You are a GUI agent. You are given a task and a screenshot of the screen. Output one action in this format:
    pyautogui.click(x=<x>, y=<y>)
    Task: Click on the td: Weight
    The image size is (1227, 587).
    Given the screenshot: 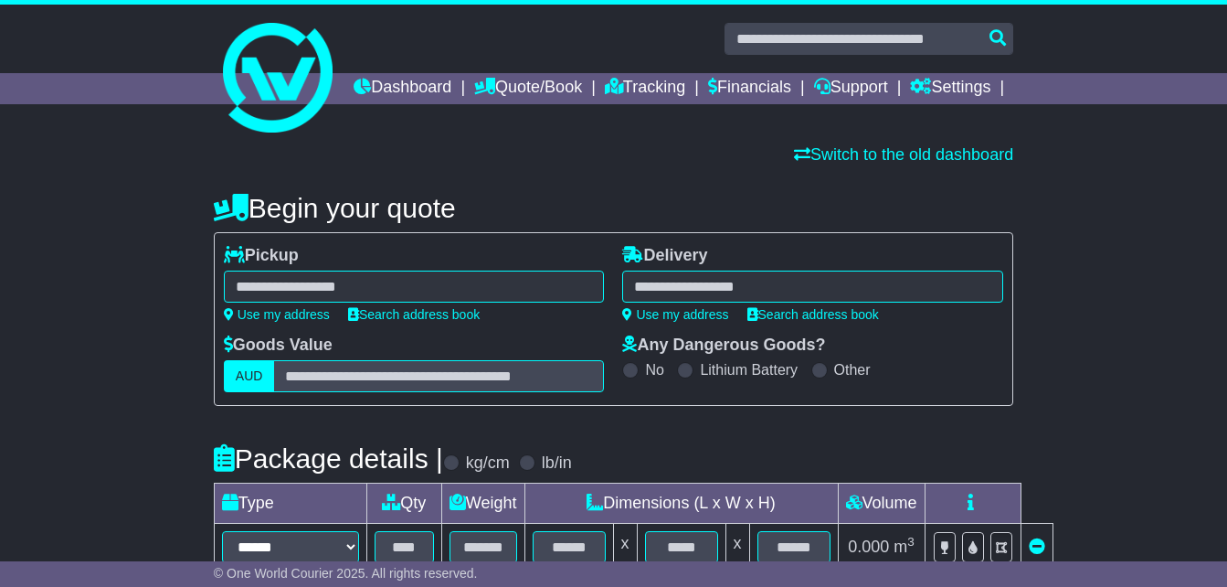 What is the action you would take?
    pyautogui.click(x=482, y=503)
    